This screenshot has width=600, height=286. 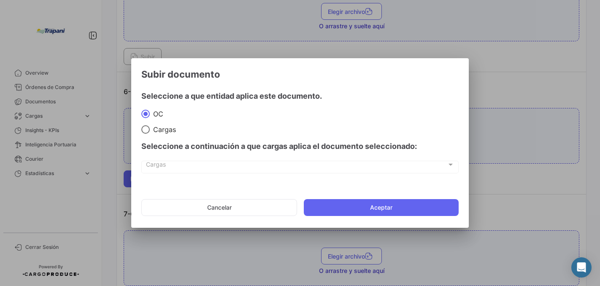 I want to click on button: Cancelar, so click(x=219, y=208).